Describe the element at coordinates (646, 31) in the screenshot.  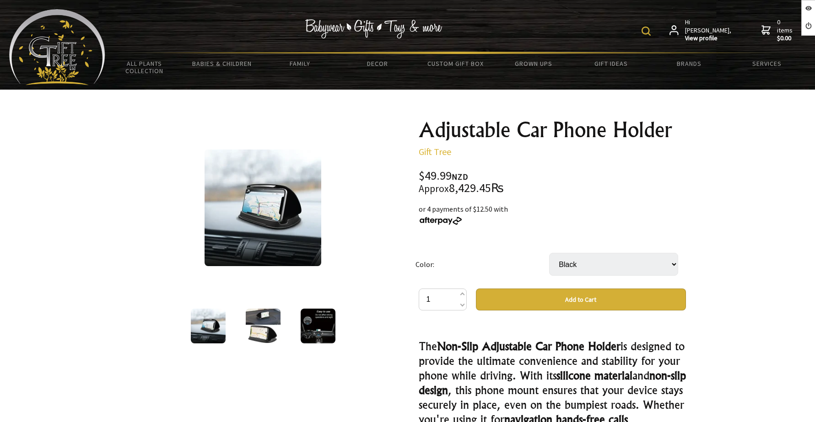
I see `img: product search` at that location.